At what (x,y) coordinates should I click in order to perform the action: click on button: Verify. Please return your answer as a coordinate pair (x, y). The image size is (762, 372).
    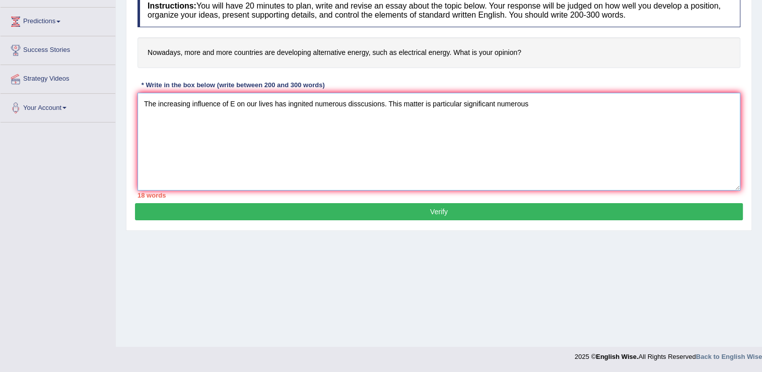
    Looking at the image, I should click on (439, 211).